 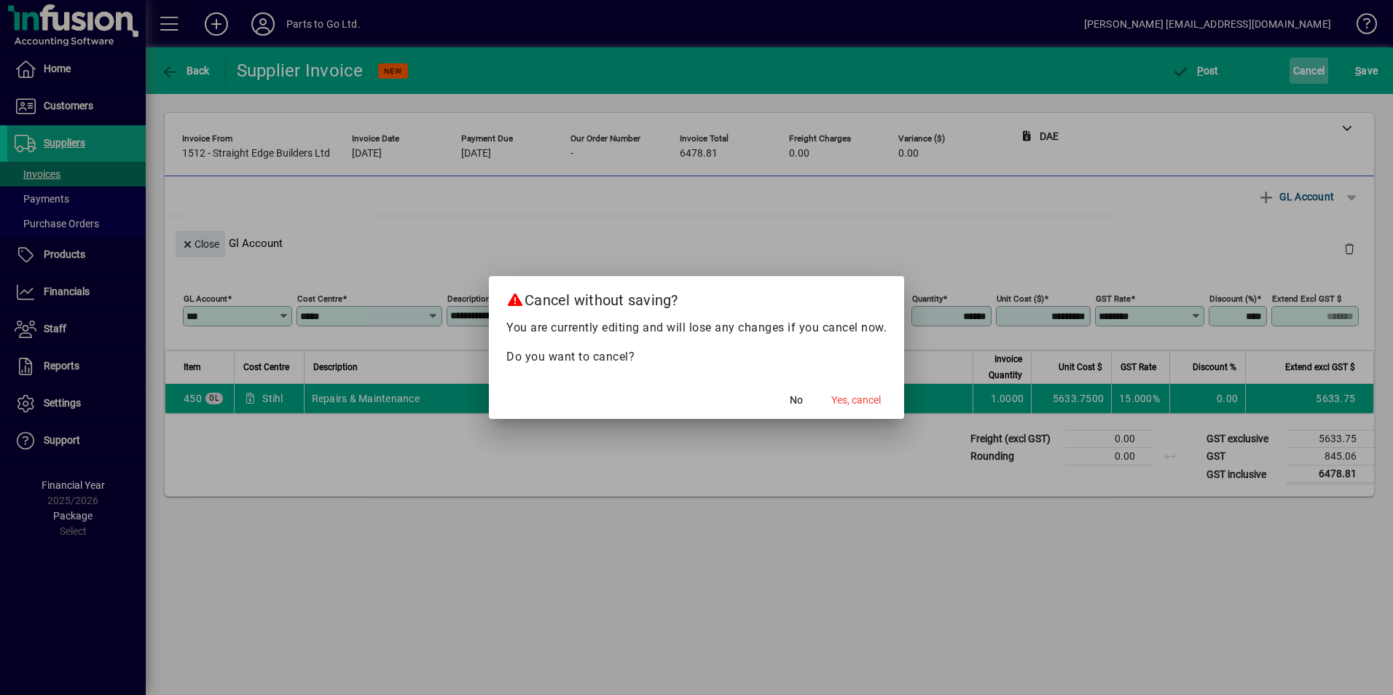 I want to click on span: Yes, cancel, so click(x=856, y=400).